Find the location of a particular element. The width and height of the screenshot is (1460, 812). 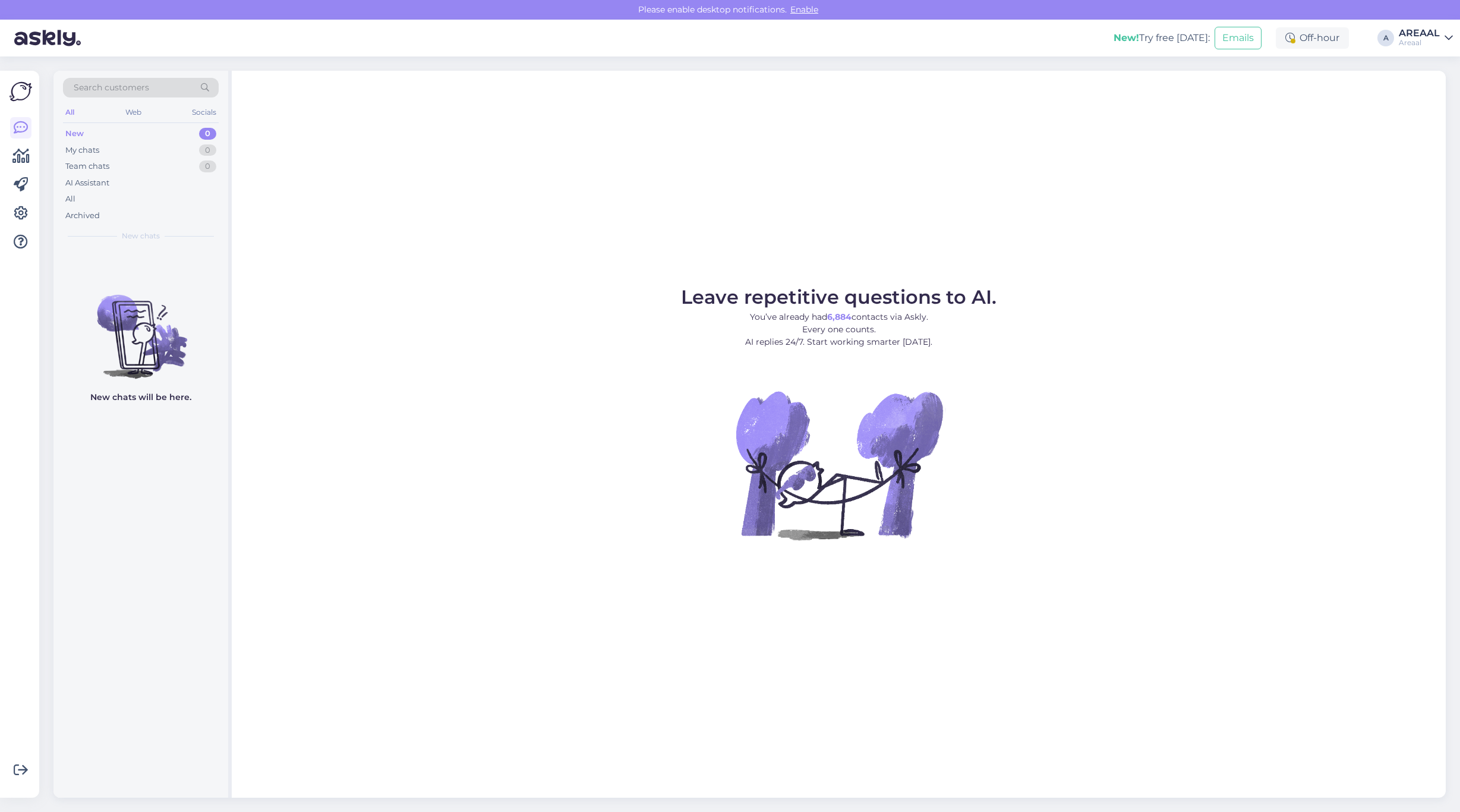

img: No chats is located at coordinates (141, 327).